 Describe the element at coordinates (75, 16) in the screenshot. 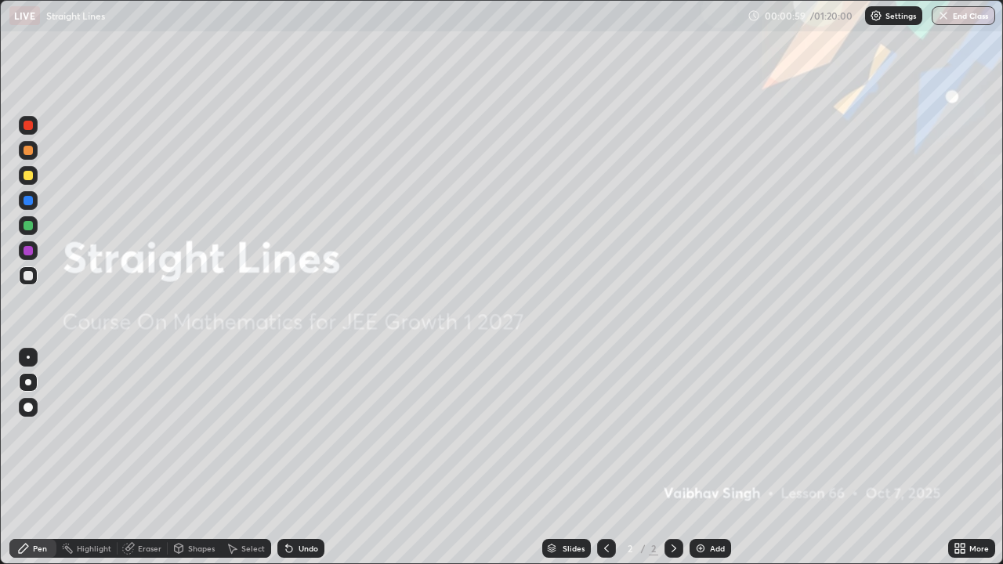

I see `p: Straight Lines` at that location.